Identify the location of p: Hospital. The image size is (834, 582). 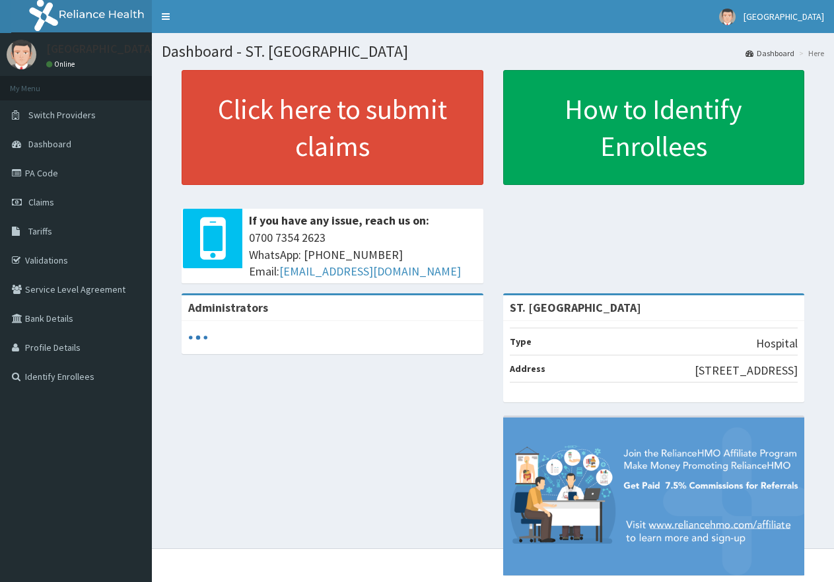
(777, 343).